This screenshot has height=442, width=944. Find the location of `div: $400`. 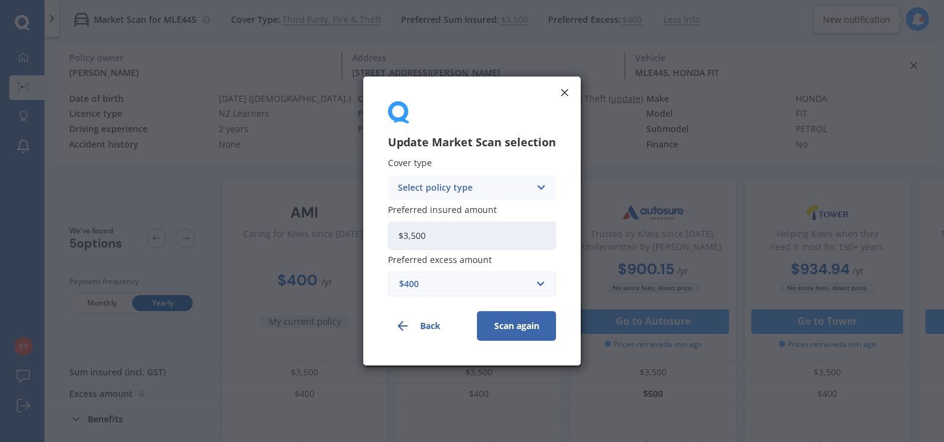

div: $400 is located at coordinates (465, 284).